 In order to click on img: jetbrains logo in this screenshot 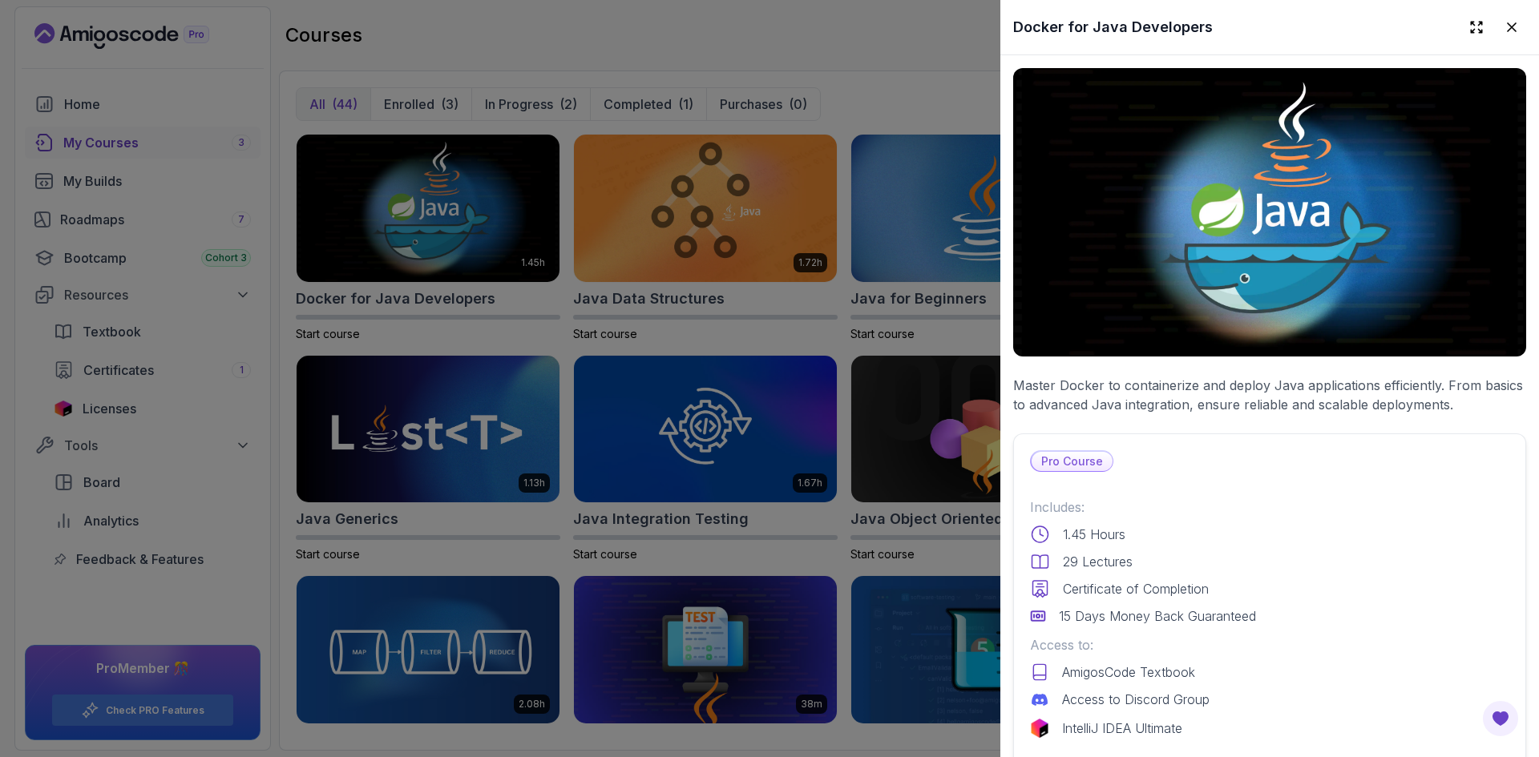, I will do `click(1040, 729)`.